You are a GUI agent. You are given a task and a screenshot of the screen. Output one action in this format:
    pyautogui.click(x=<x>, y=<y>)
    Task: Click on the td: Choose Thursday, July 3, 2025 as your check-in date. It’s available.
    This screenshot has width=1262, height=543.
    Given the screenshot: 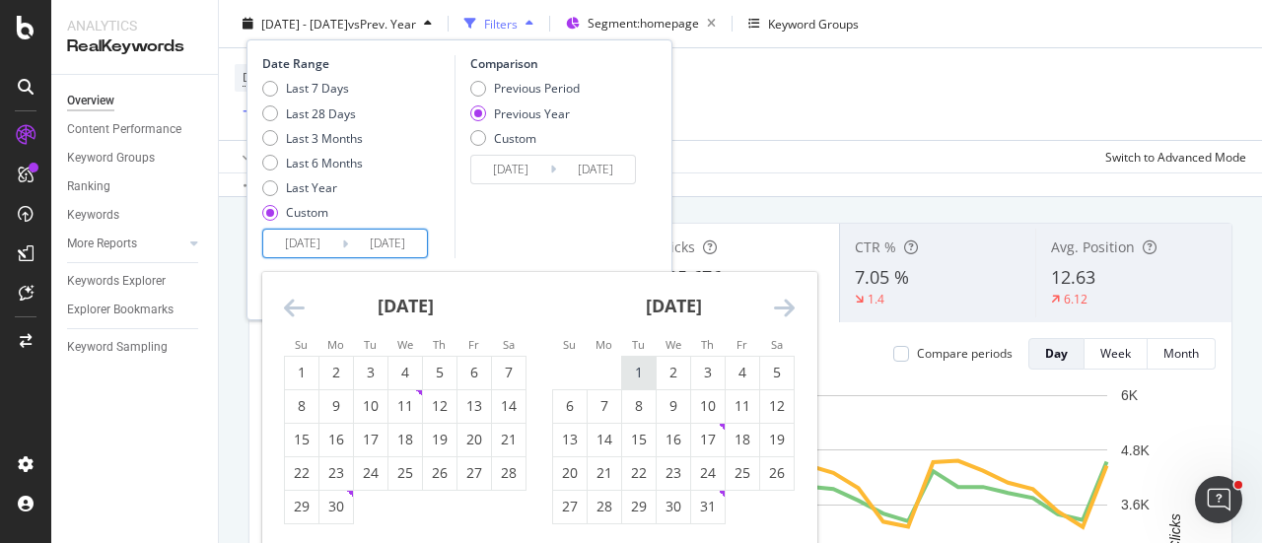 What is the action you would take?
    pyautogui.click(x=708, y=373)
    